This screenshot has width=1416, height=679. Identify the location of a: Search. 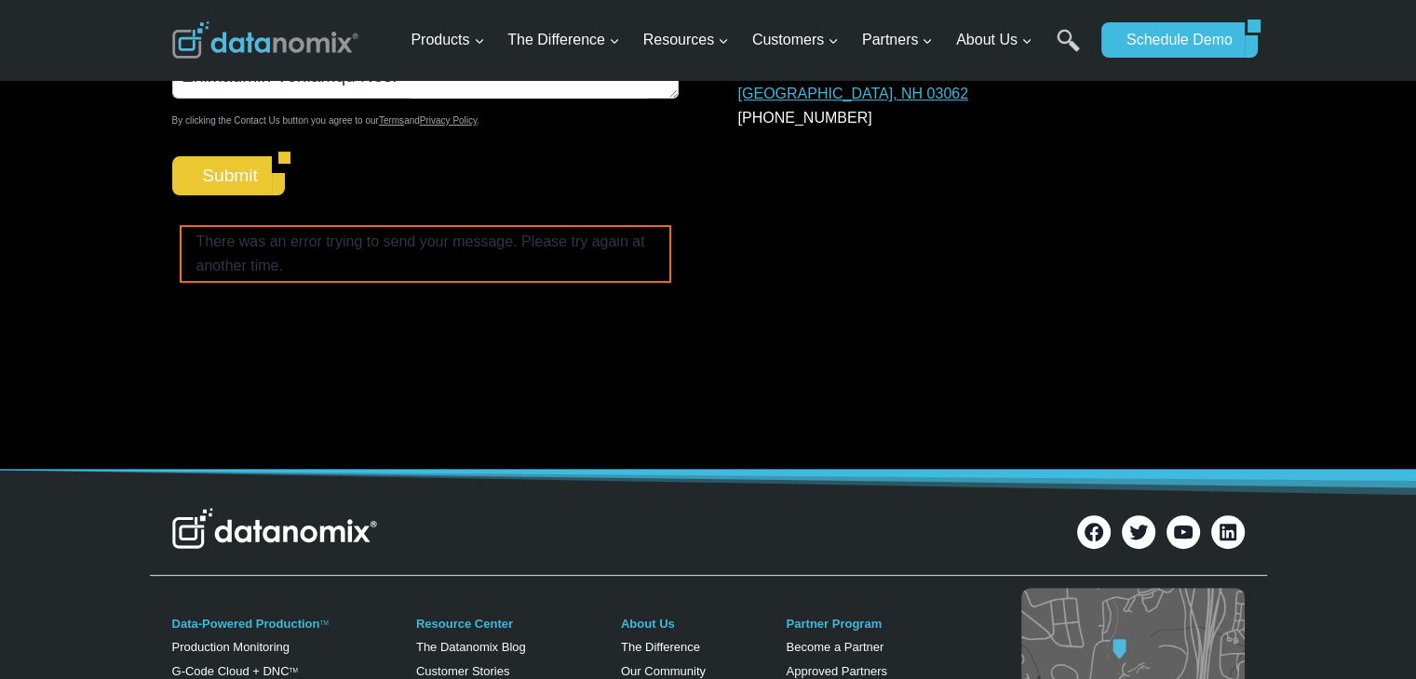
(1067, 49).